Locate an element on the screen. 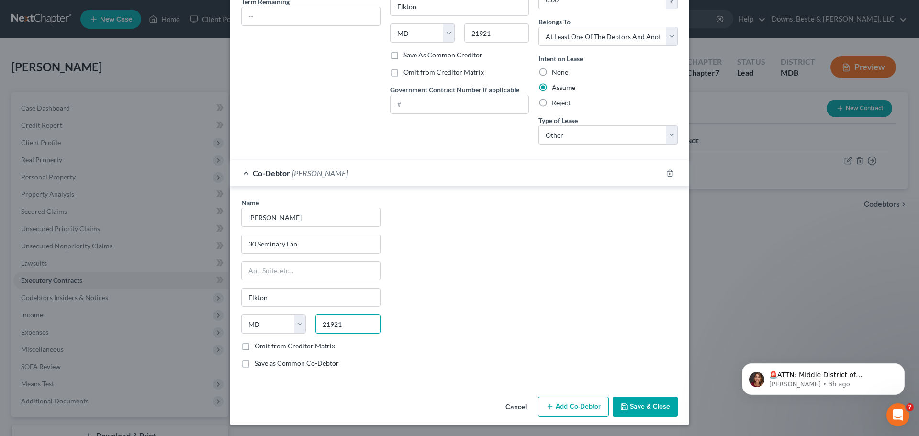 The height and width of the screenshot is (436, 919). span: Type of Lease is located at coordinates (558, 120).